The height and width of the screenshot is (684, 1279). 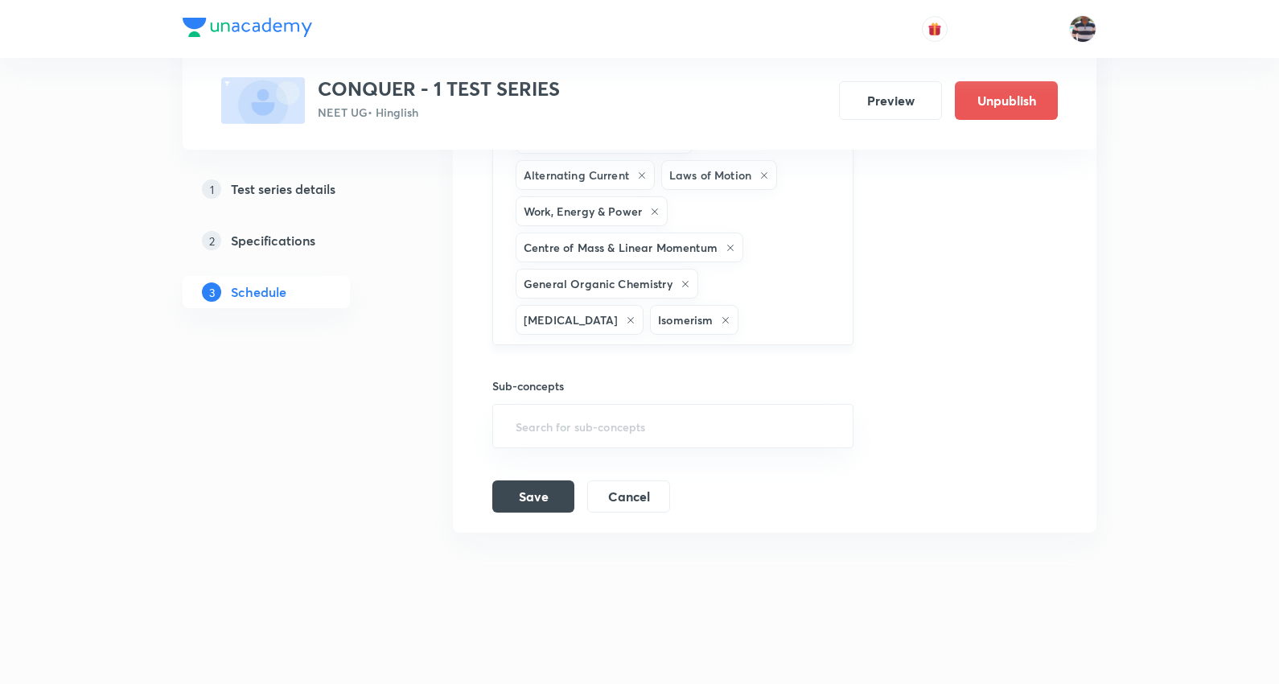 What do you see at coordinates (212, 241) in the screenshot?
I see `p: 2` at bounding box center [212, 241].